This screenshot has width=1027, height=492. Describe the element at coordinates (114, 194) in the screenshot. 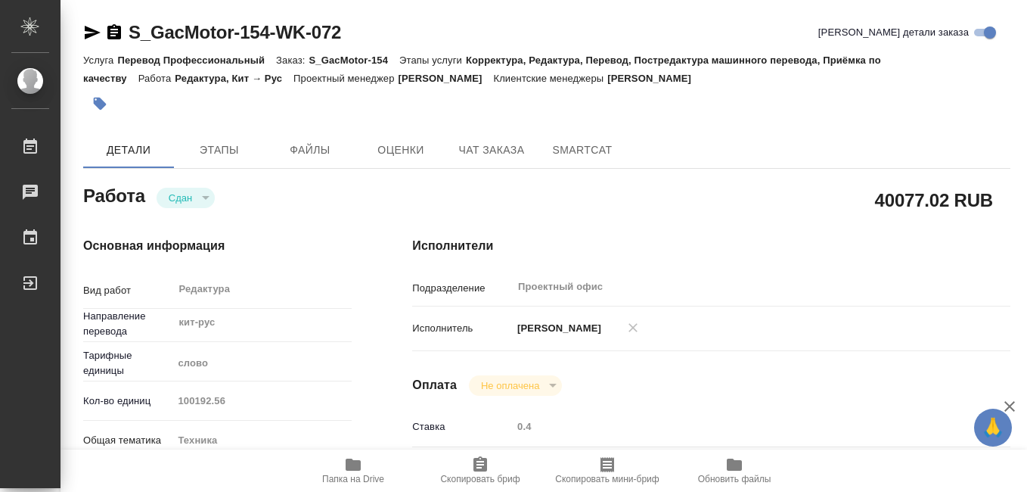

I see `h2: Работа` at that location.